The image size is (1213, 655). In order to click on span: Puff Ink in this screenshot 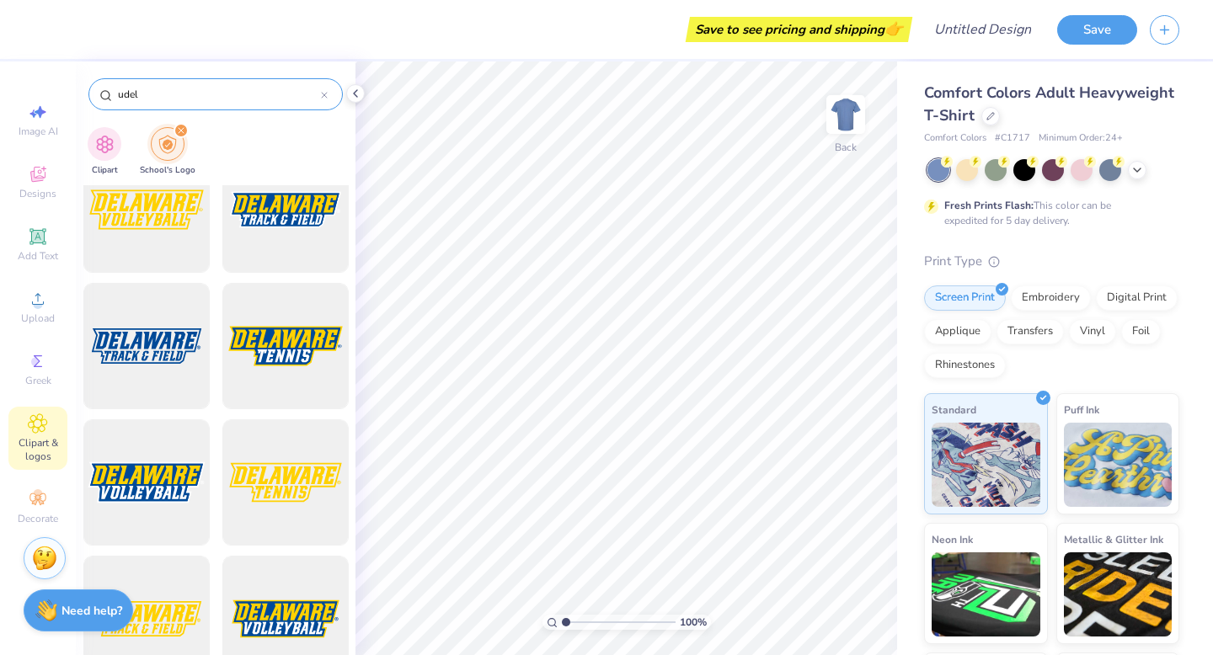, I will do `click(1081, 409)`.